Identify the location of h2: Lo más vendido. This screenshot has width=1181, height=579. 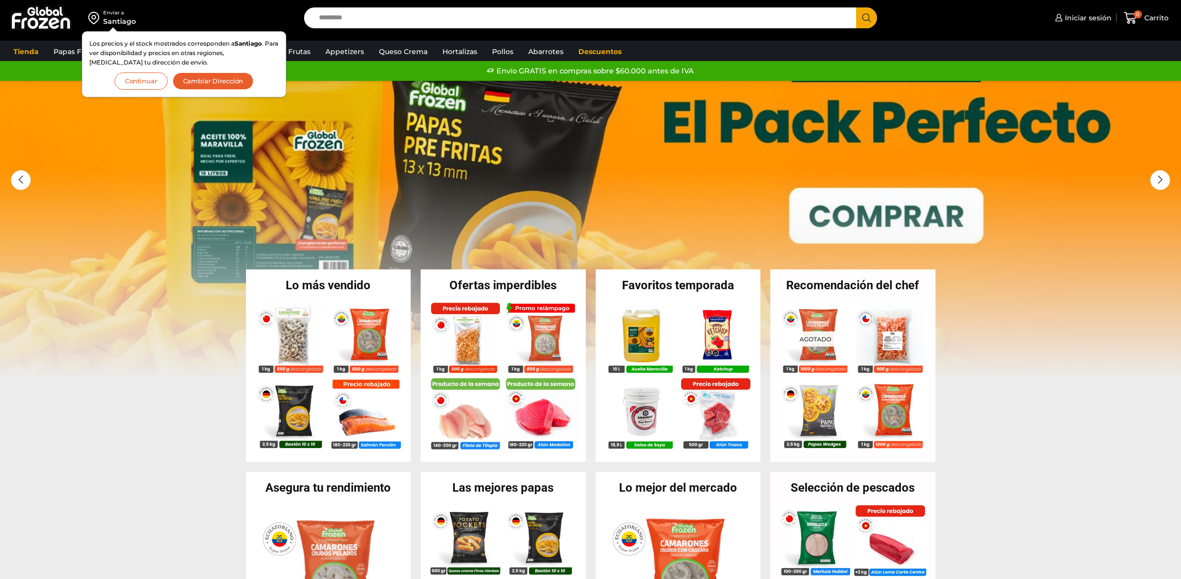
(328, 285).